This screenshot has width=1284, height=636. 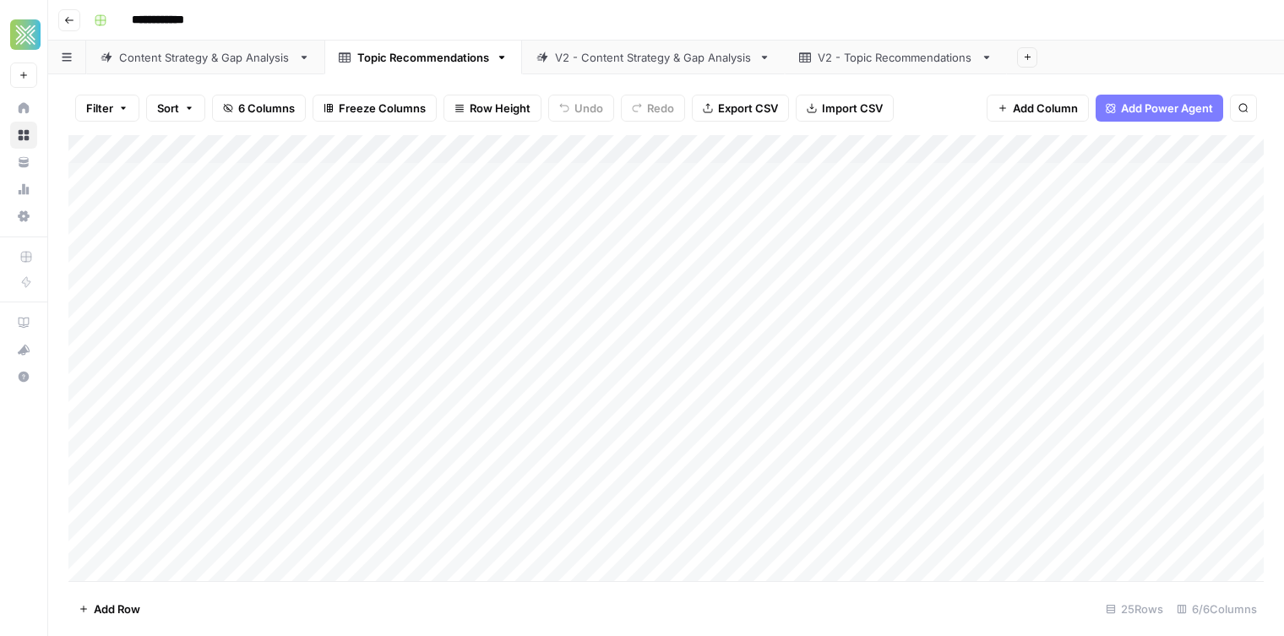 I want to click on button: What's new?, so click(x=24, y=350).